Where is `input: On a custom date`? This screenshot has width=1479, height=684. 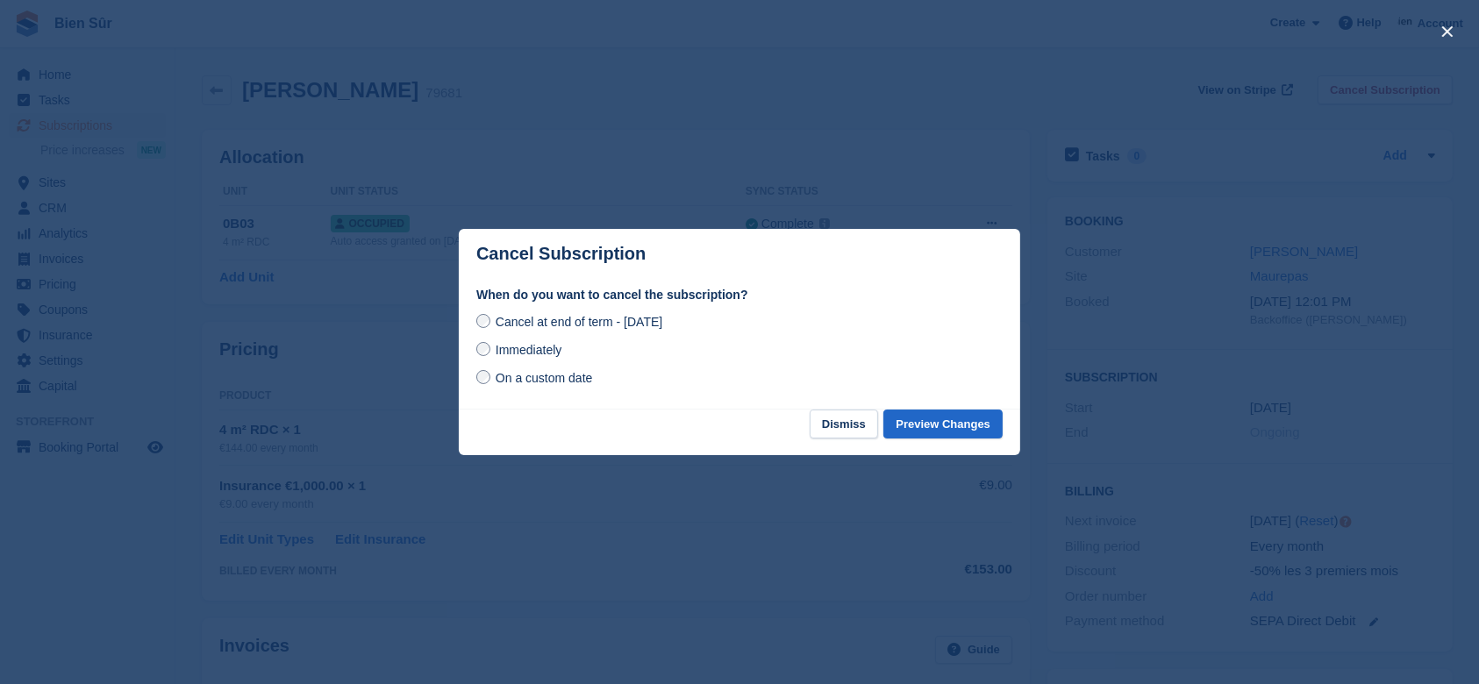
input: On a custom date is located at coordinates (483, 377).